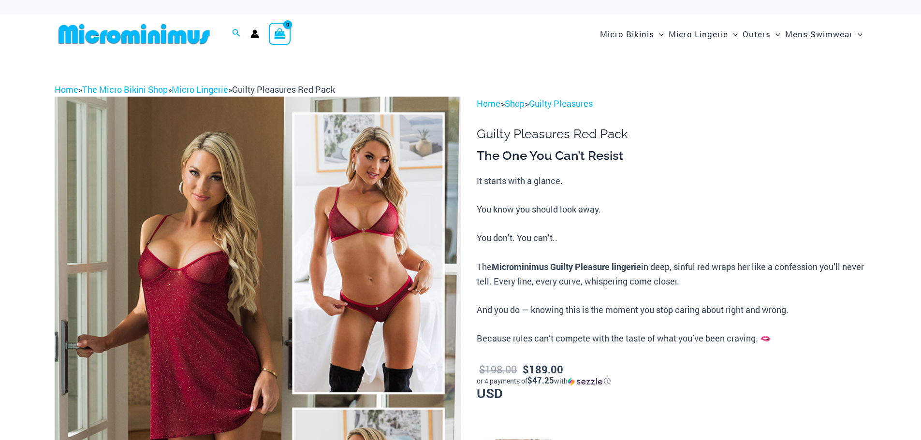  I want to click on a: Account icon link, so click(255, 34).